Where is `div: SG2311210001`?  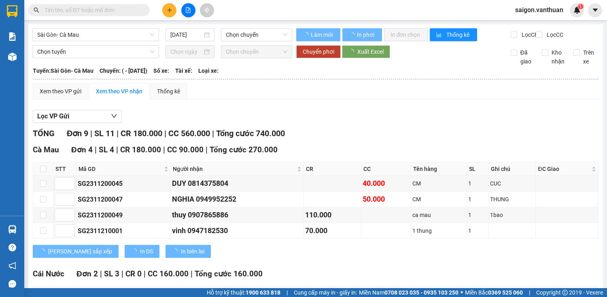
div: SG2311210001 is located at coordinates (123, 231).